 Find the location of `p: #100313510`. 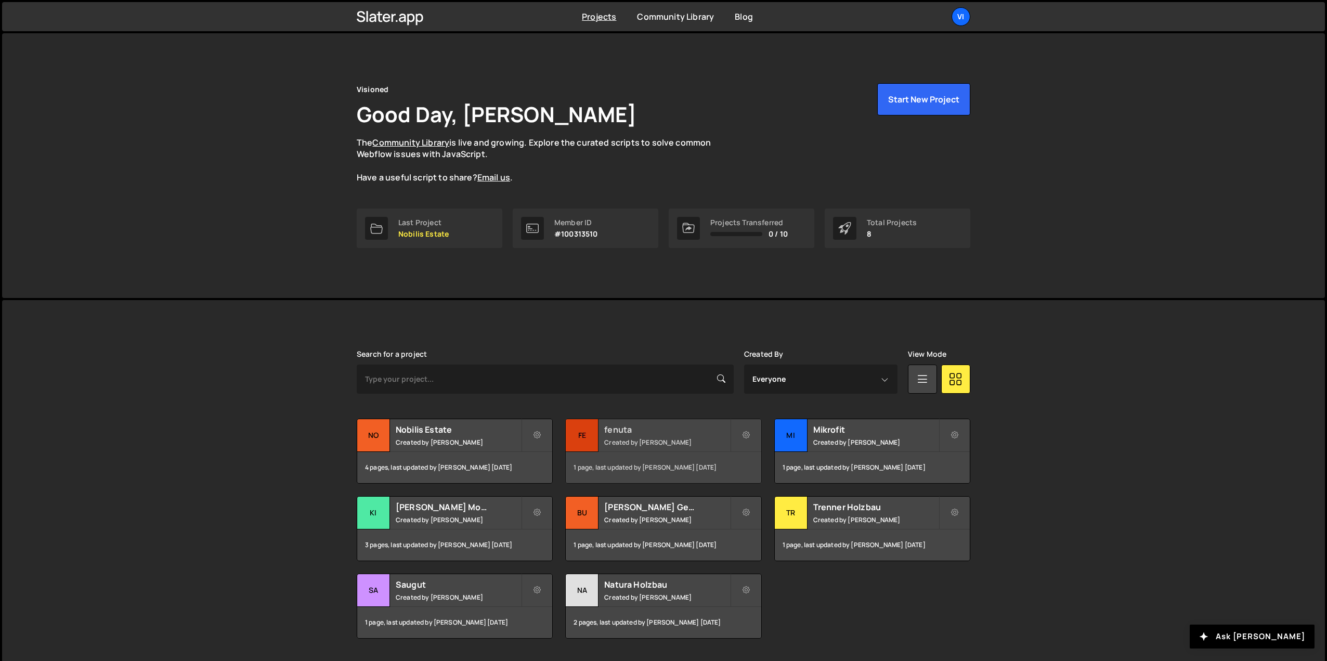

p: #100313510 is located at coordinates (576, 234).